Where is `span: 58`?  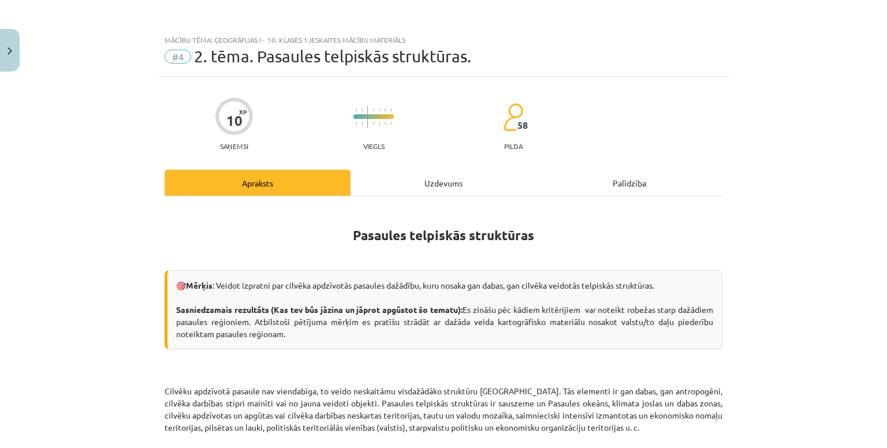
span: 58 is located at coordinates (523, 125).